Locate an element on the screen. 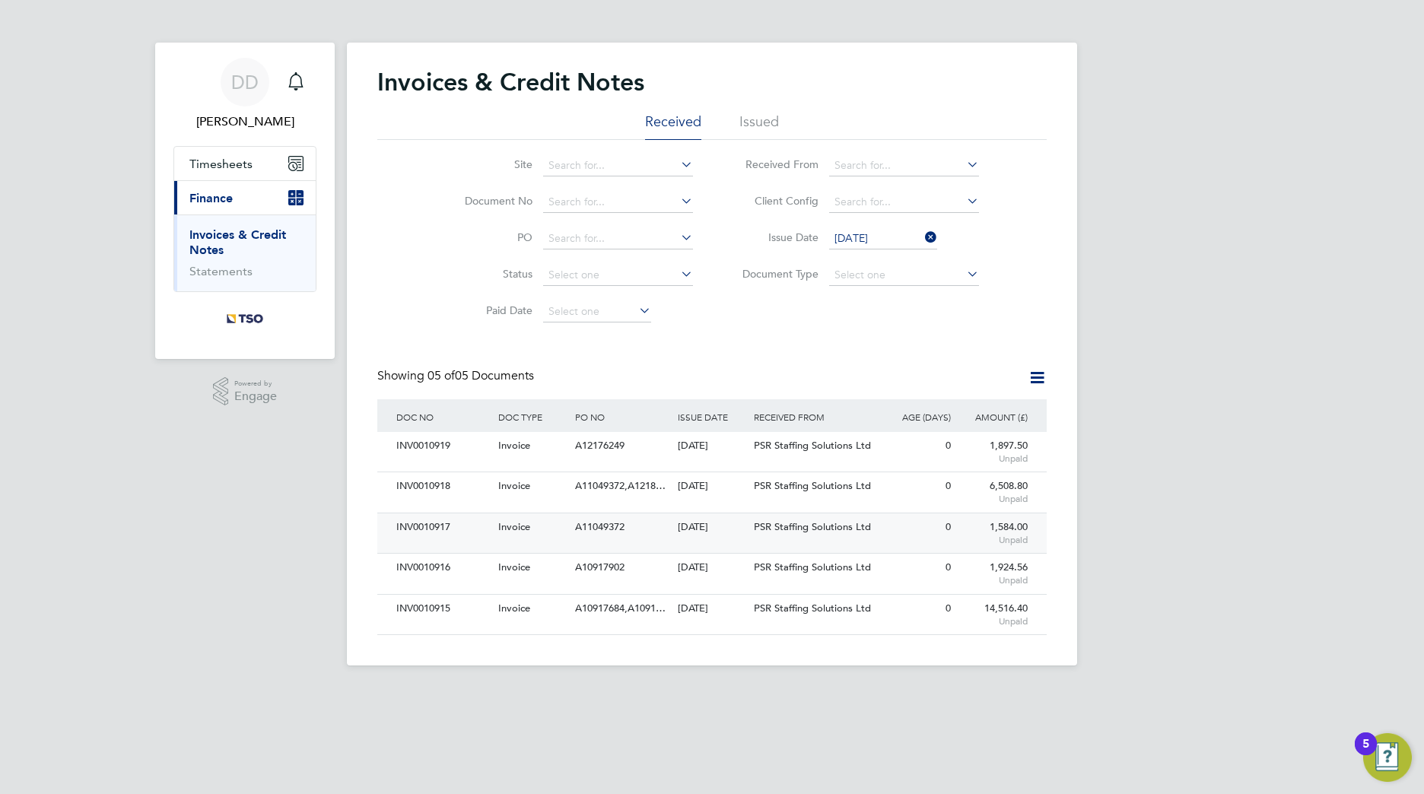 The height and width of the screenshot is (794, 1424). a: Powered byEngage is located at coordinates (245, 392).